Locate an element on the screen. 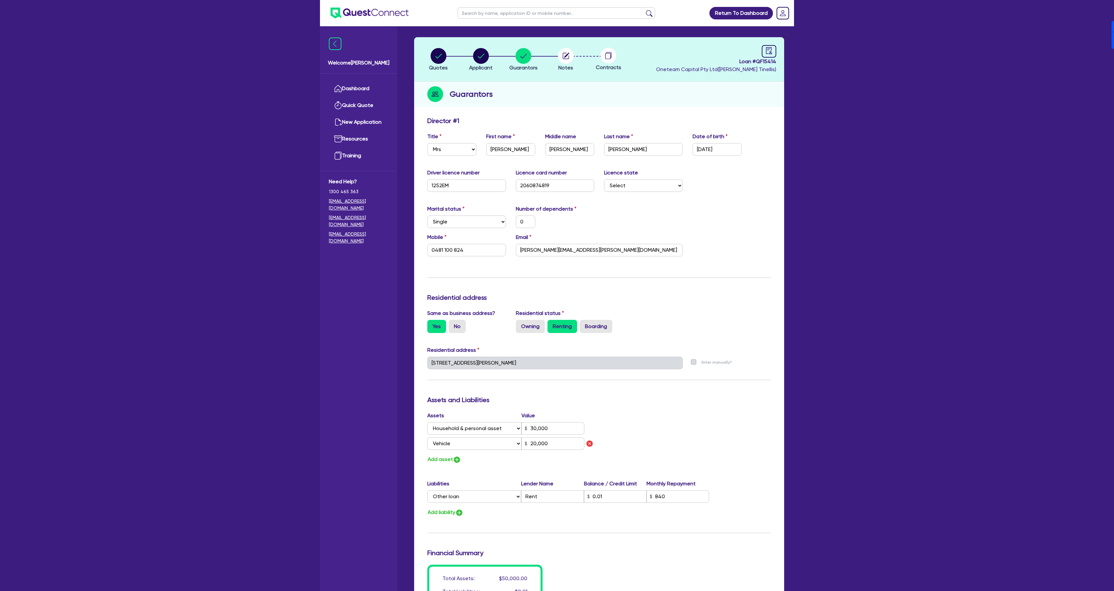 The image size is (1114, 591). img: step-icon is located at coordinates (435, 94).